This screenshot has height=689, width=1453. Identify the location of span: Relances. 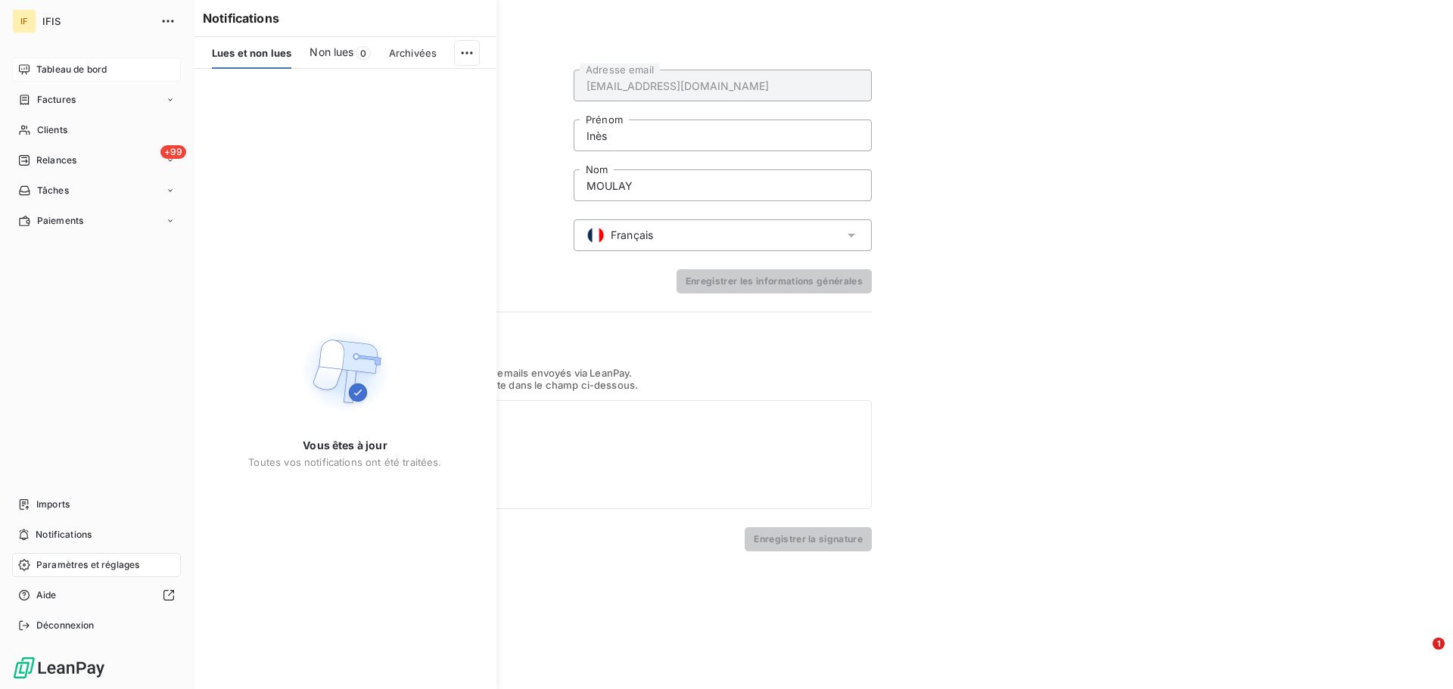
(56, 160).